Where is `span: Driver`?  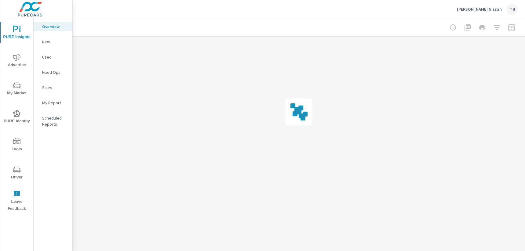 span: Driver is located at coordinates (17, 173).